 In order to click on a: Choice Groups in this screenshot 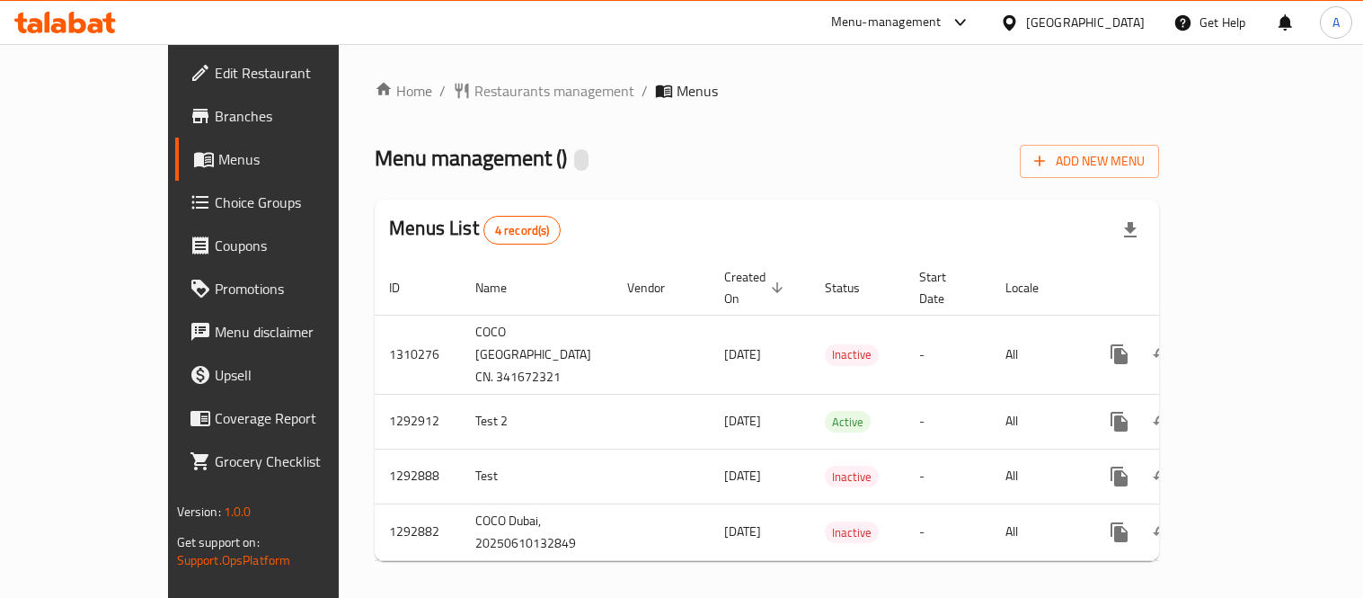, I will do `click(285, 202)`.